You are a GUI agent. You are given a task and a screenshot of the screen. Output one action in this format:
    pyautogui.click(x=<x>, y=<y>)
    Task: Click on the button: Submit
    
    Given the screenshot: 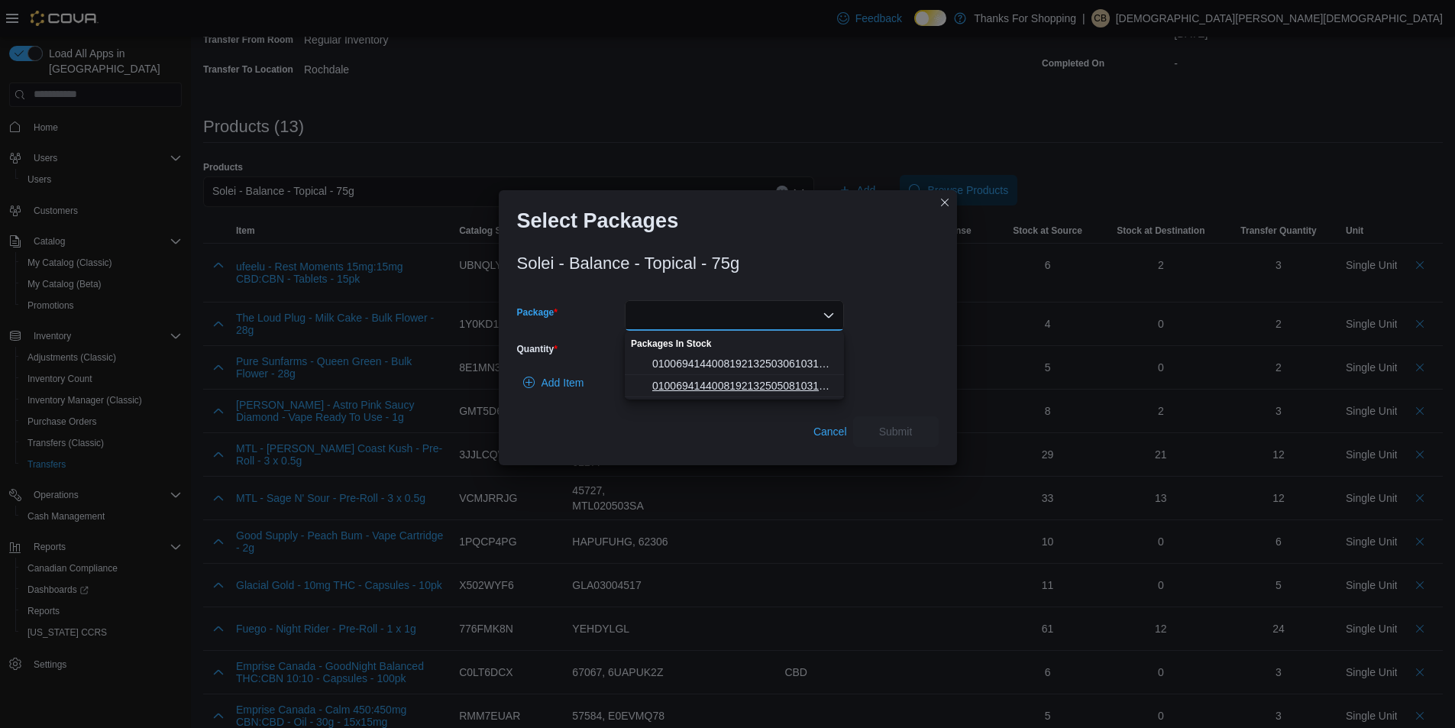 What is the action you would take?
    pyautogui.click(x=896, y=432)
    